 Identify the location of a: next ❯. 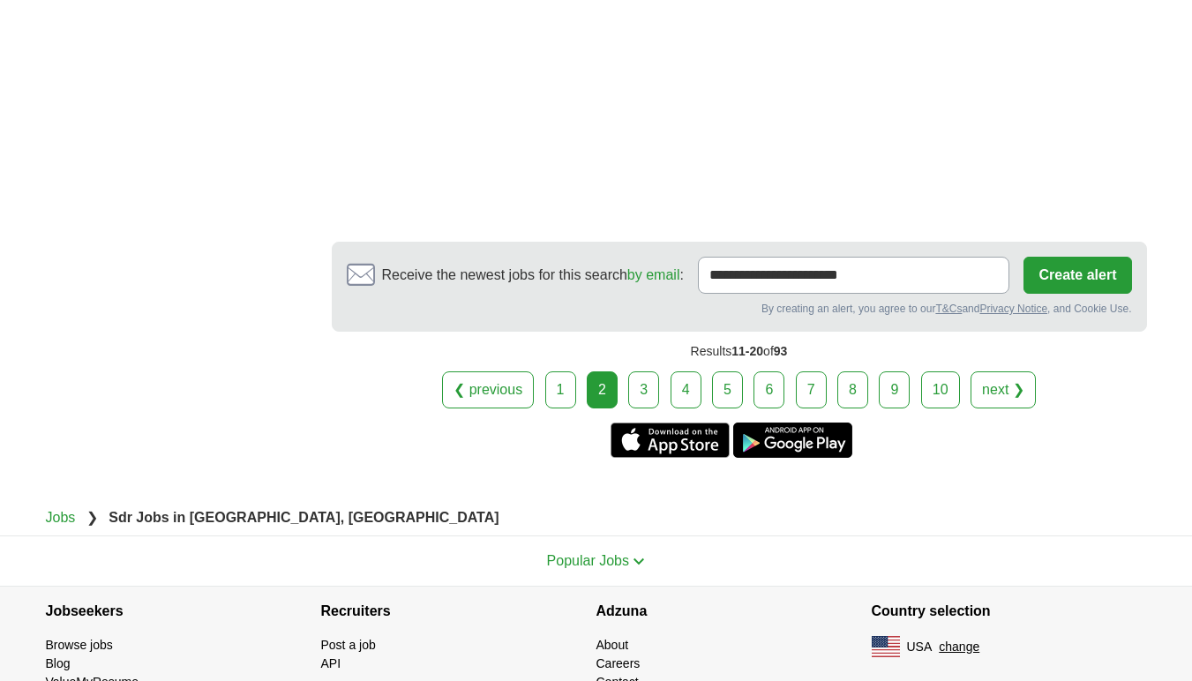
(1003, 390).